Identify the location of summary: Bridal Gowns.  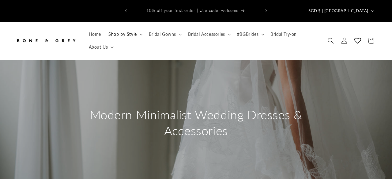
(165, 34).